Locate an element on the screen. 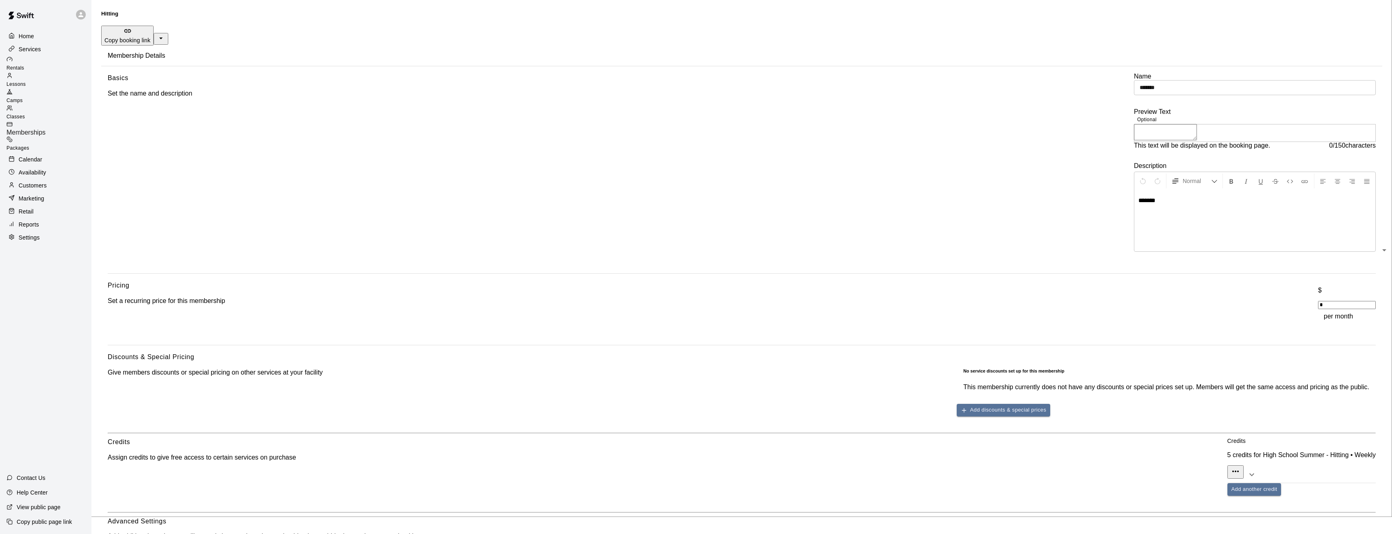  span: Classes is located at coordinates (15, 117).